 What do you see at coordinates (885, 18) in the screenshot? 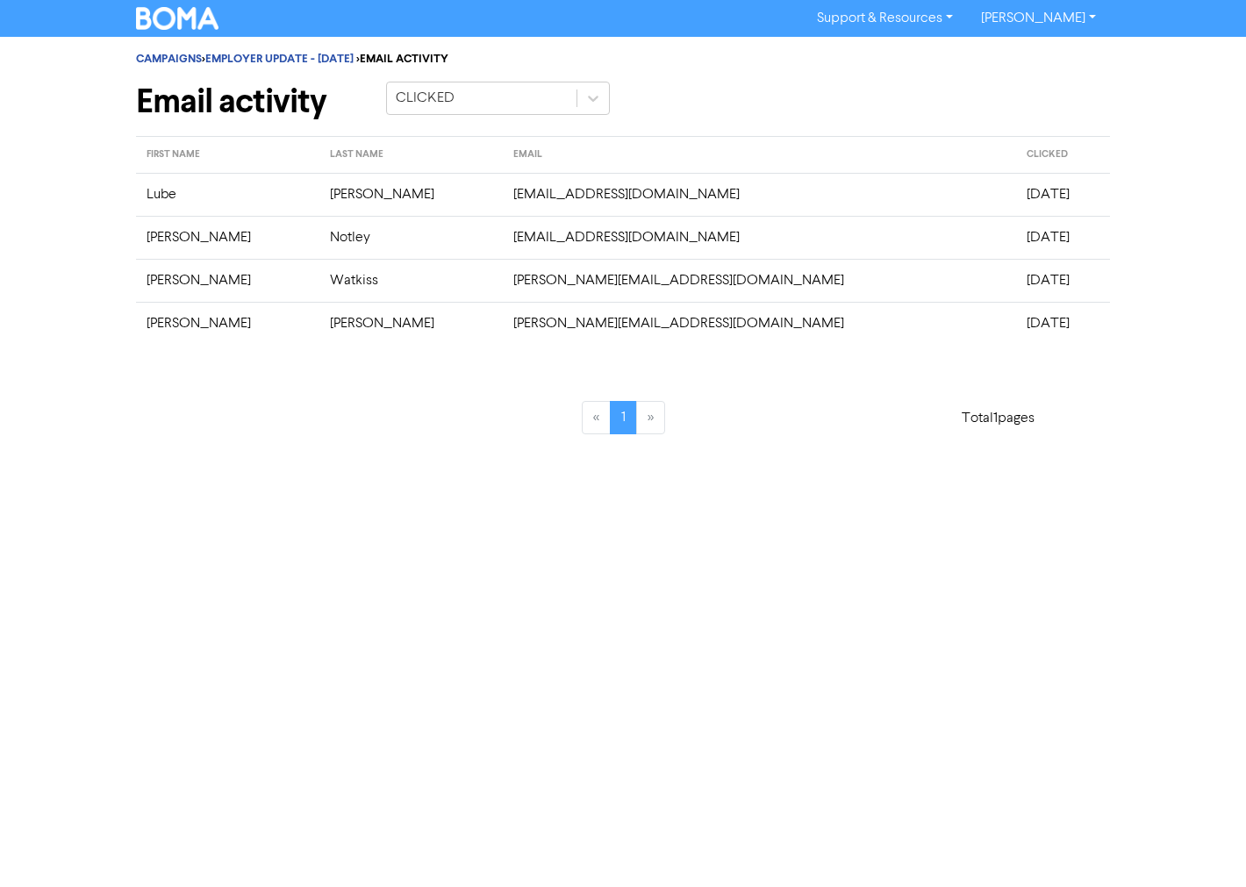
I see `a: Support & Resources` at bounding box center [885, 18].